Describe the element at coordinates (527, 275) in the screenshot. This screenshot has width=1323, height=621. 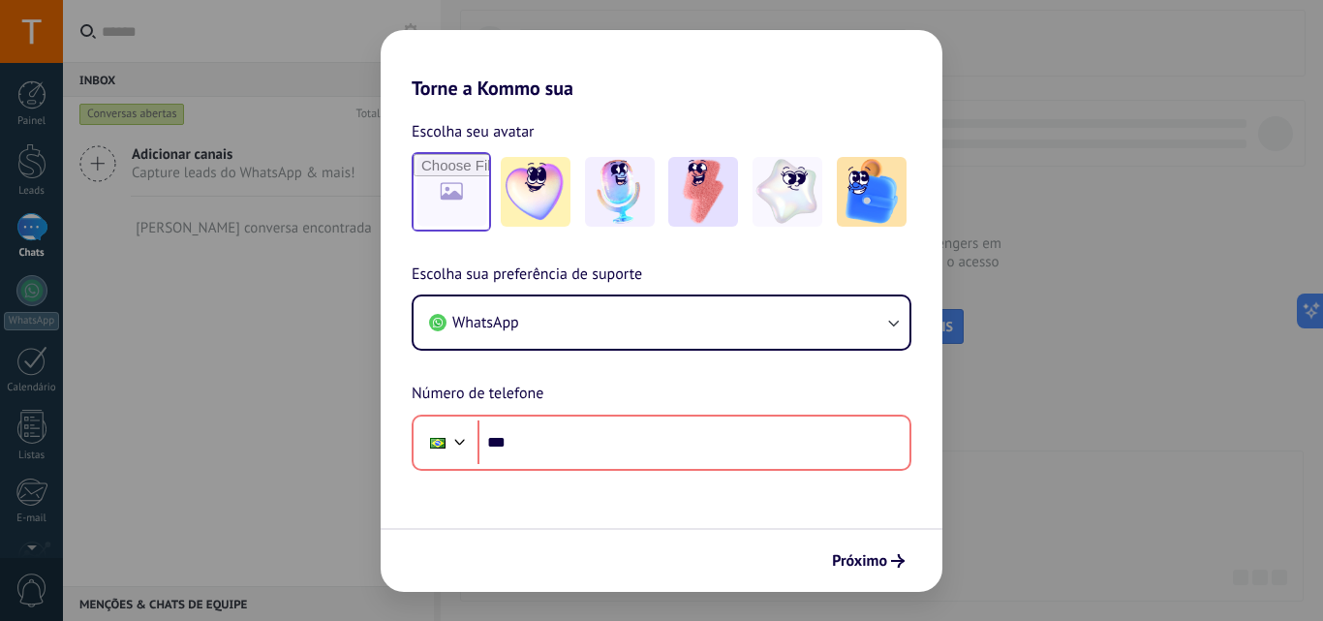
I see `span: Escolha sua preferência de suporte` at that location.